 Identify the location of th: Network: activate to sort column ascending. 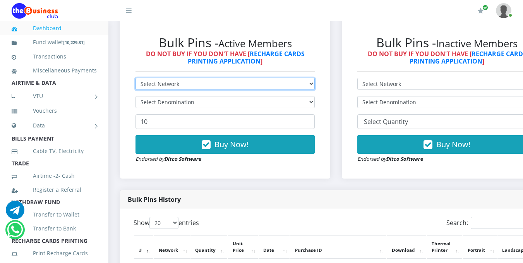
(172, 247).